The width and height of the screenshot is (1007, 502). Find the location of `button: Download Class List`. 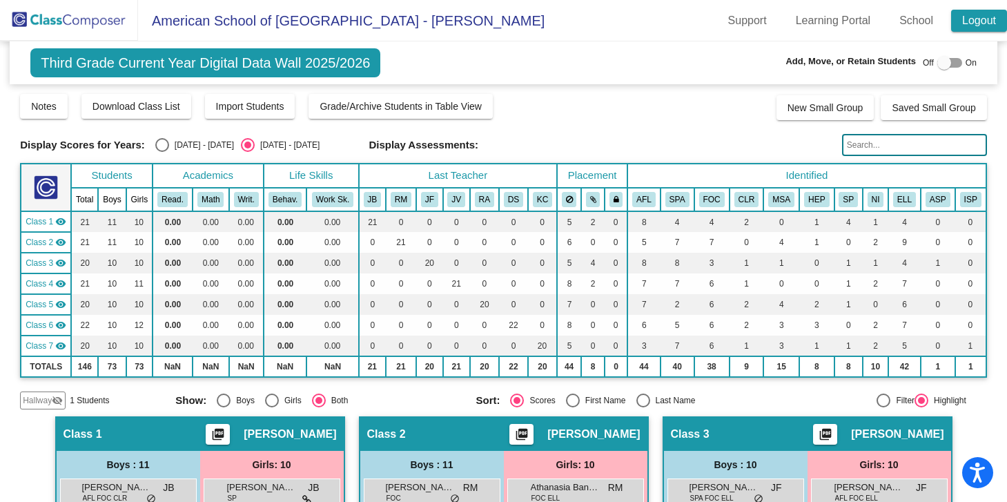

button: Download Class List is located at coordinates (136, 106).